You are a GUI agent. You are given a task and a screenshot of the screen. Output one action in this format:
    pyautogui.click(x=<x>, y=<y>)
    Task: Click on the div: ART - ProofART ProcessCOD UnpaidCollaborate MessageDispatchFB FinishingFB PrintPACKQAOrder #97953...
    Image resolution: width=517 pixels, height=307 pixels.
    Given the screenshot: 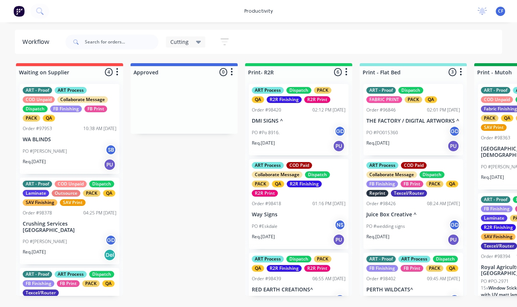 What is the action you would take?
    pyautogui.click(x=70, y=129)
    